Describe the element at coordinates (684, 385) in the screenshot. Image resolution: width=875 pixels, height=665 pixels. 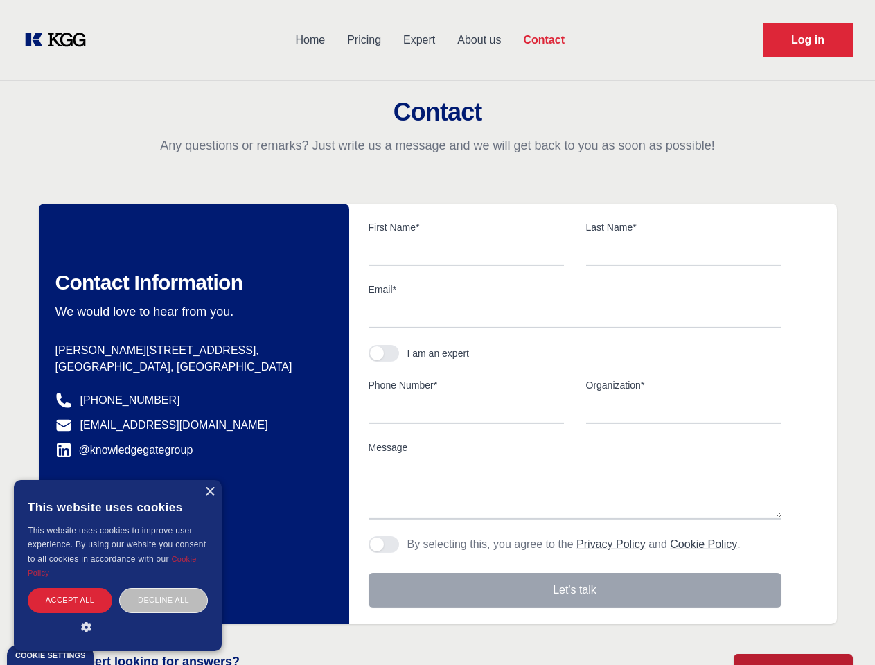
I see `label: Organization*` at that location.